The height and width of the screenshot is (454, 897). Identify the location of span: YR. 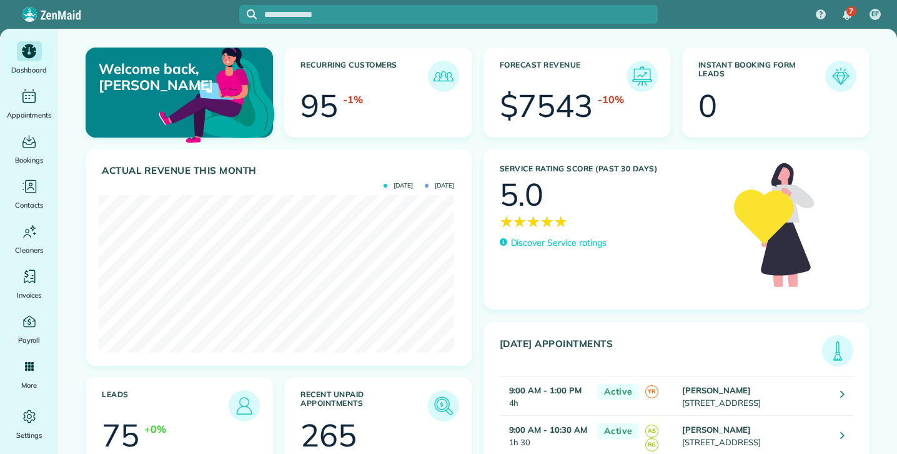
(652, 391).